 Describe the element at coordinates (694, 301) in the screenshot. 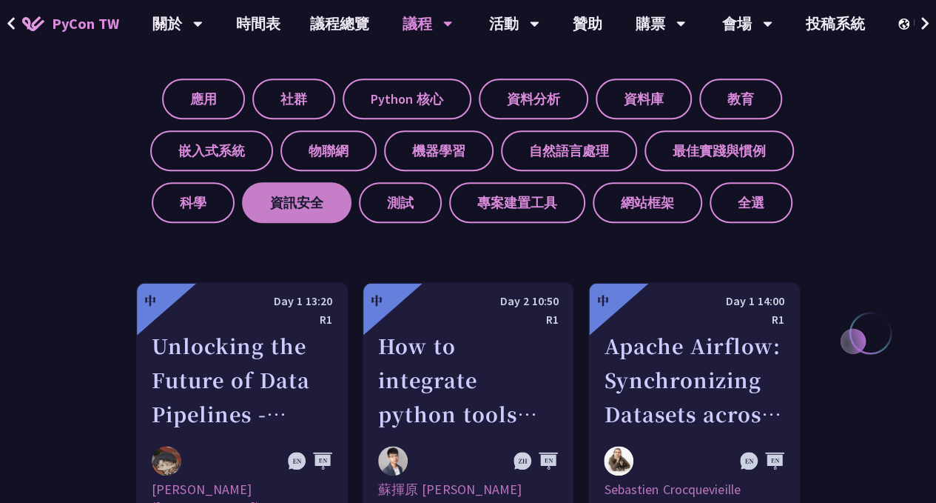

I see `div: Day 1 14:00` at that location.